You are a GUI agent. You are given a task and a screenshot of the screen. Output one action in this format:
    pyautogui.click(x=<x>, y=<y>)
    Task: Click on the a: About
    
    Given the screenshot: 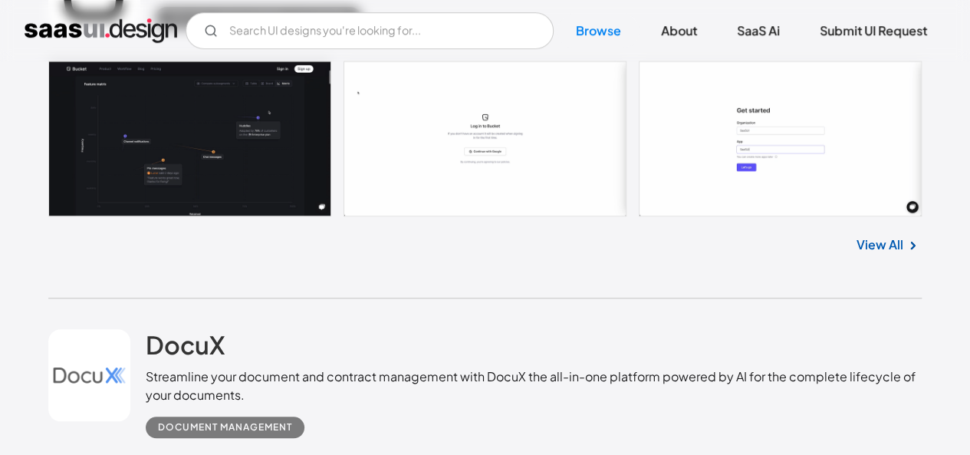 What is the action you would take?
    pyautogui.click(x=678, y=31)
    